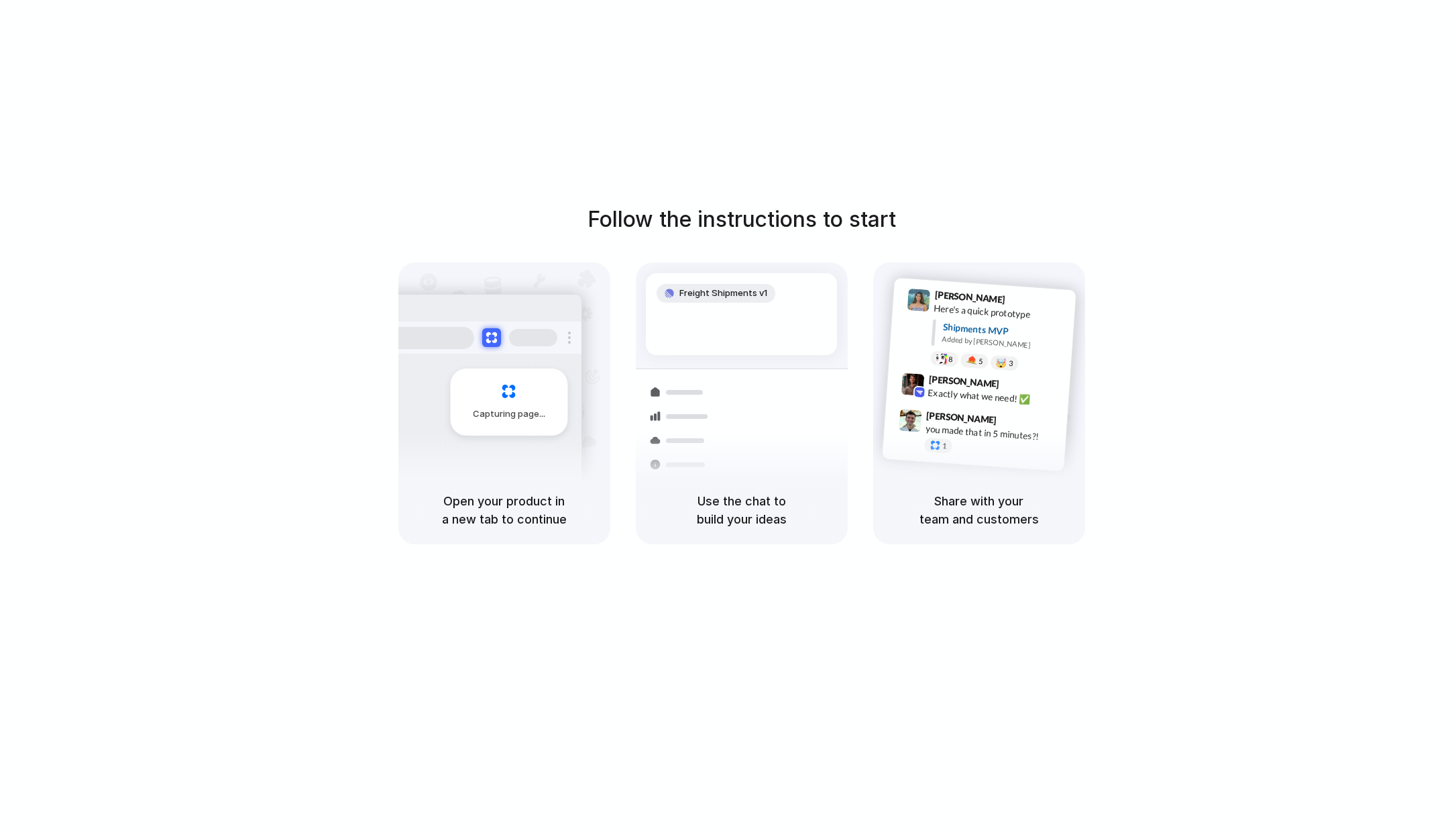  Describe the element at coordinates (950, 359) in the screenshot. I see `span: 8` at that location.